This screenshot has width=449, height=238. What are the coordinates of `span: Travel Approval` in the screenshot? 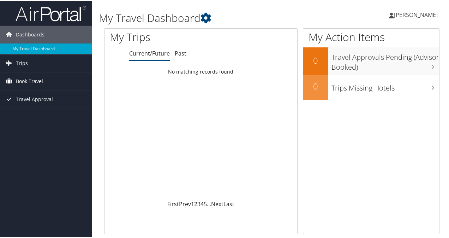 It's located at (34, 99).